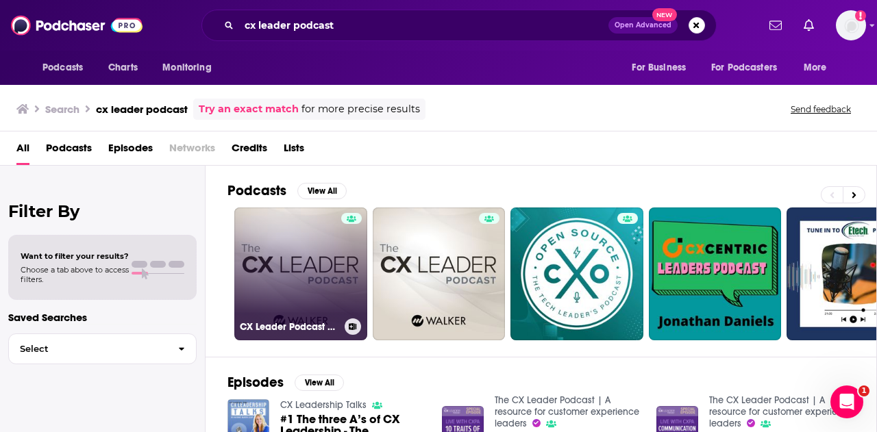 The width and height of the screenshot is (877, 432). Describe the element at coordinates (249, 151) in the screenshot. I see `a: Credits` at that location.